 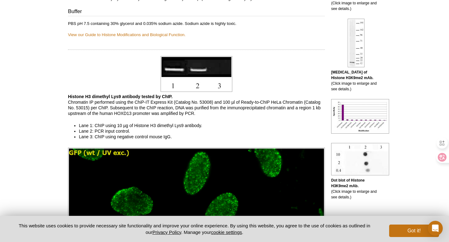 What do you see at coordinates (414, 231) in the screenshot?
I see `button: Got it!` at bounding box center [414, 231].